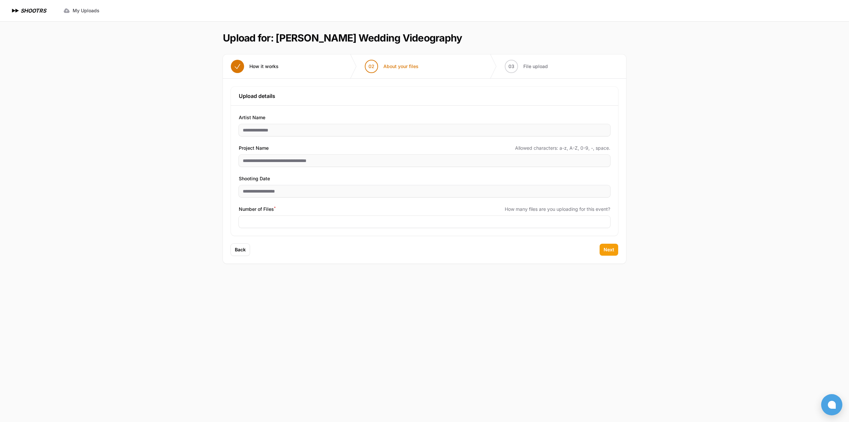 The width and height of the screenshot is (849, 422). Describe the element at coordinates (257, 209) in the screenshot. I see `span: Number of Files` at that location.